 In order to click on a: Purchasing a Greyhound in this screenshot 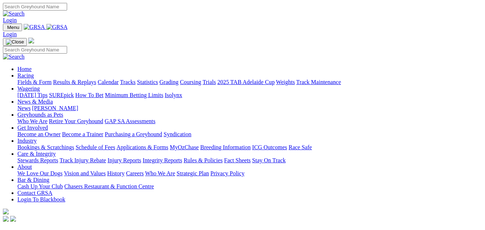, I will do `click(133, 134)`.